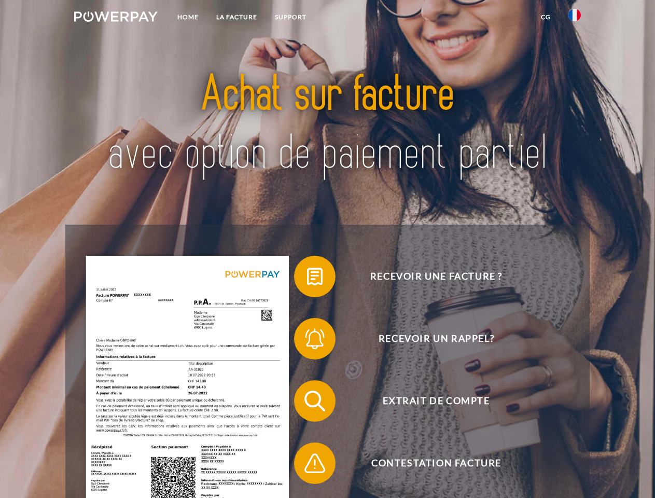 The image size is (655, 498). Describe the element at coordinates (315, 339) in the screenshot. I see `img: qb_bell.svg` at that location.